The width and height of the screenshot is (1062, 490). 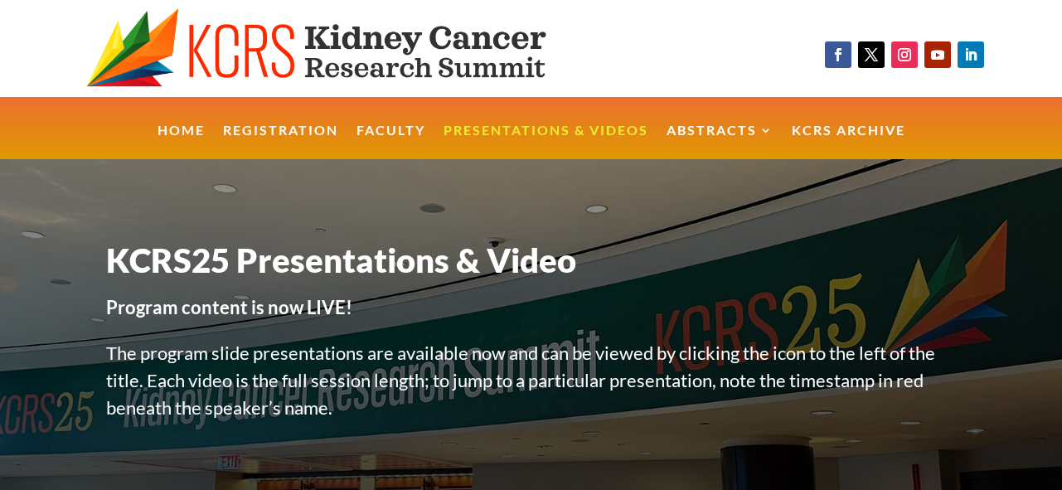 What do you see at coordinates (720, 142) in the screenshot?
I see `a: Abstracts` at bounding box center [720, 142].